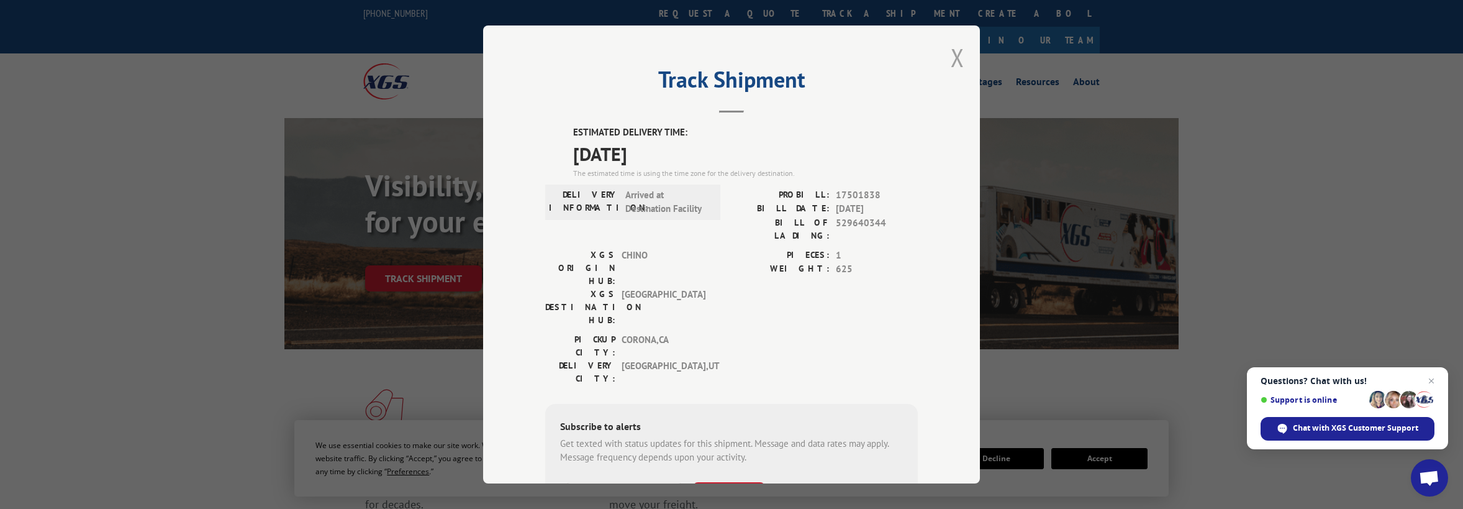 This screenshot has width=1463, height=509. What do you see at coordinates (781, 209) in the screenshot?
I see `label: BILL DATE:` at bounding box center [781, 209].